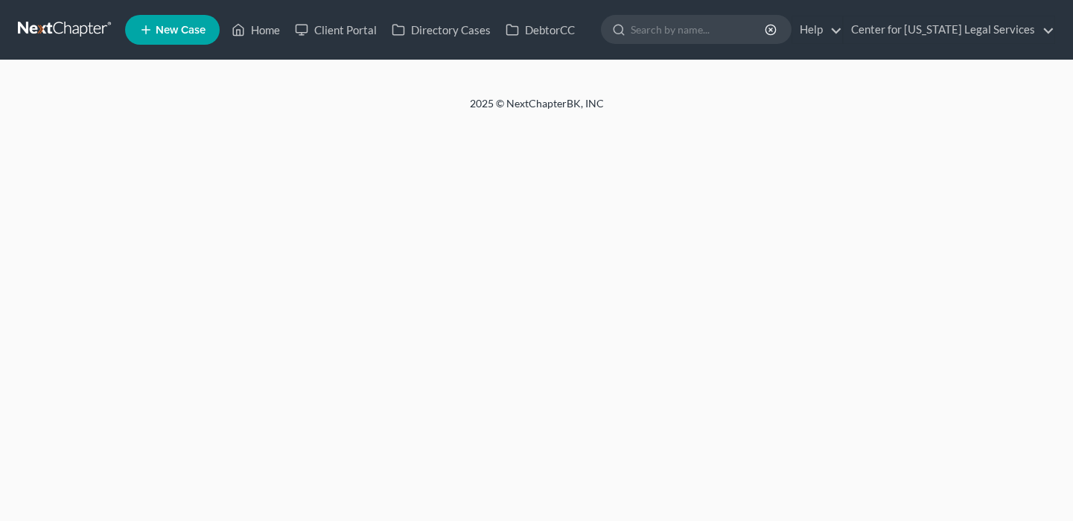 This screenshot has height=521, width=1073. I want to click on a: Help, so click(817, 30).